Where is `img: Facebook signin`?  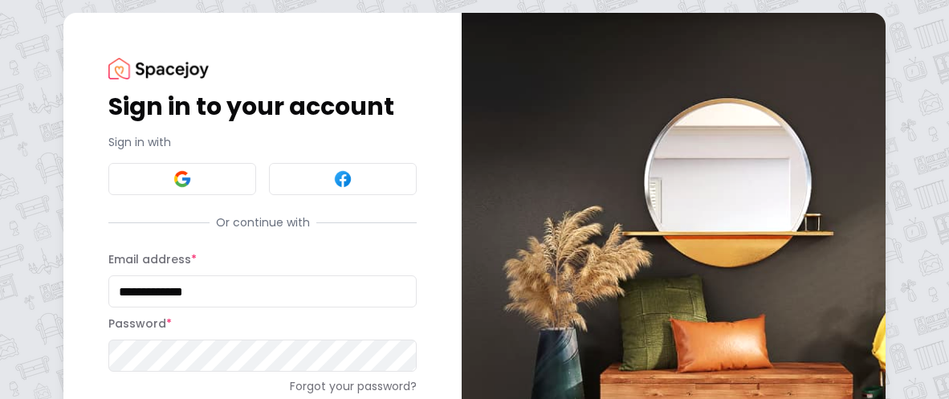 img: Facebook signin is located at coordinates (343, 179).